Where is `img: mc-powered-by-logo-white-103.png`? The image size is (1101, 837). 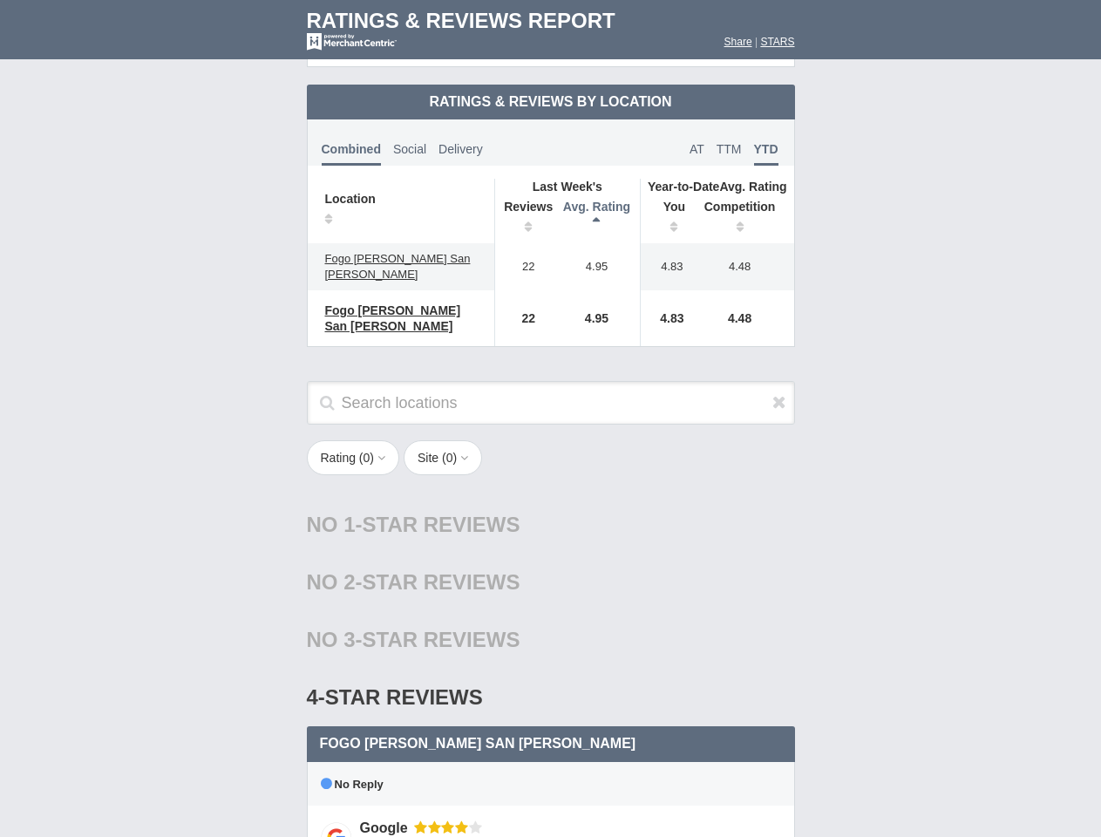 img: mc-powered-by-logo-white-103.png is located at coordinates (351, 42).